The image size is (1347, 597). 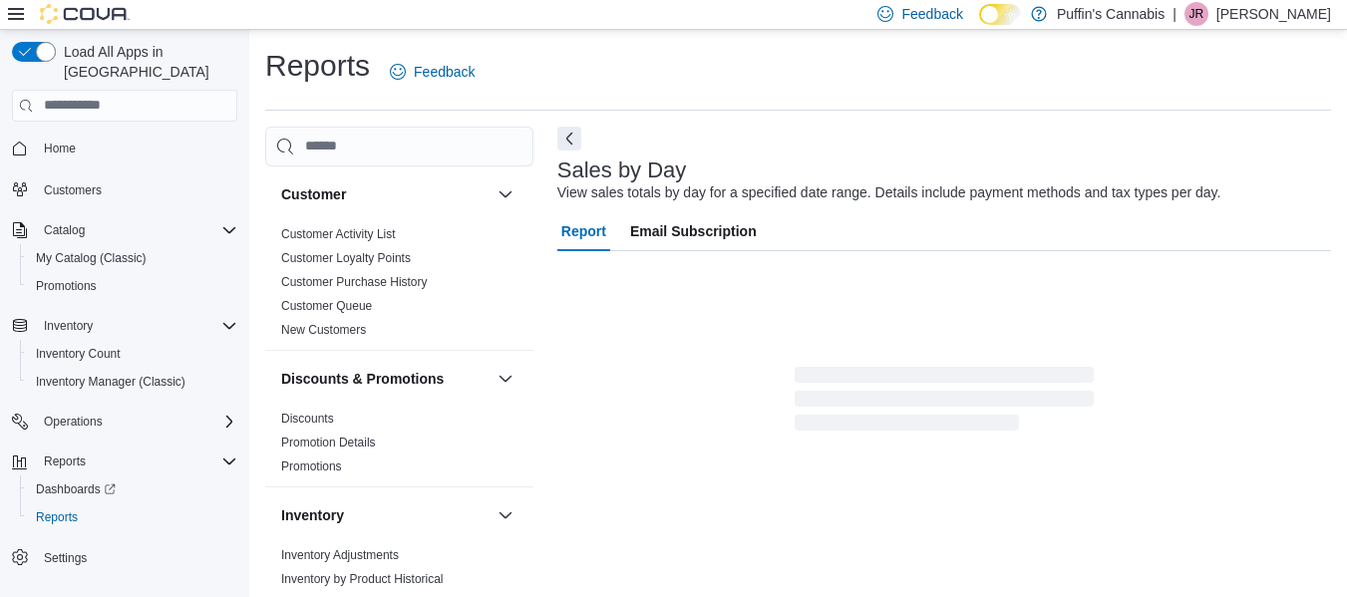 I want to click on span: Email Subscription, so click(x=693, y=231).